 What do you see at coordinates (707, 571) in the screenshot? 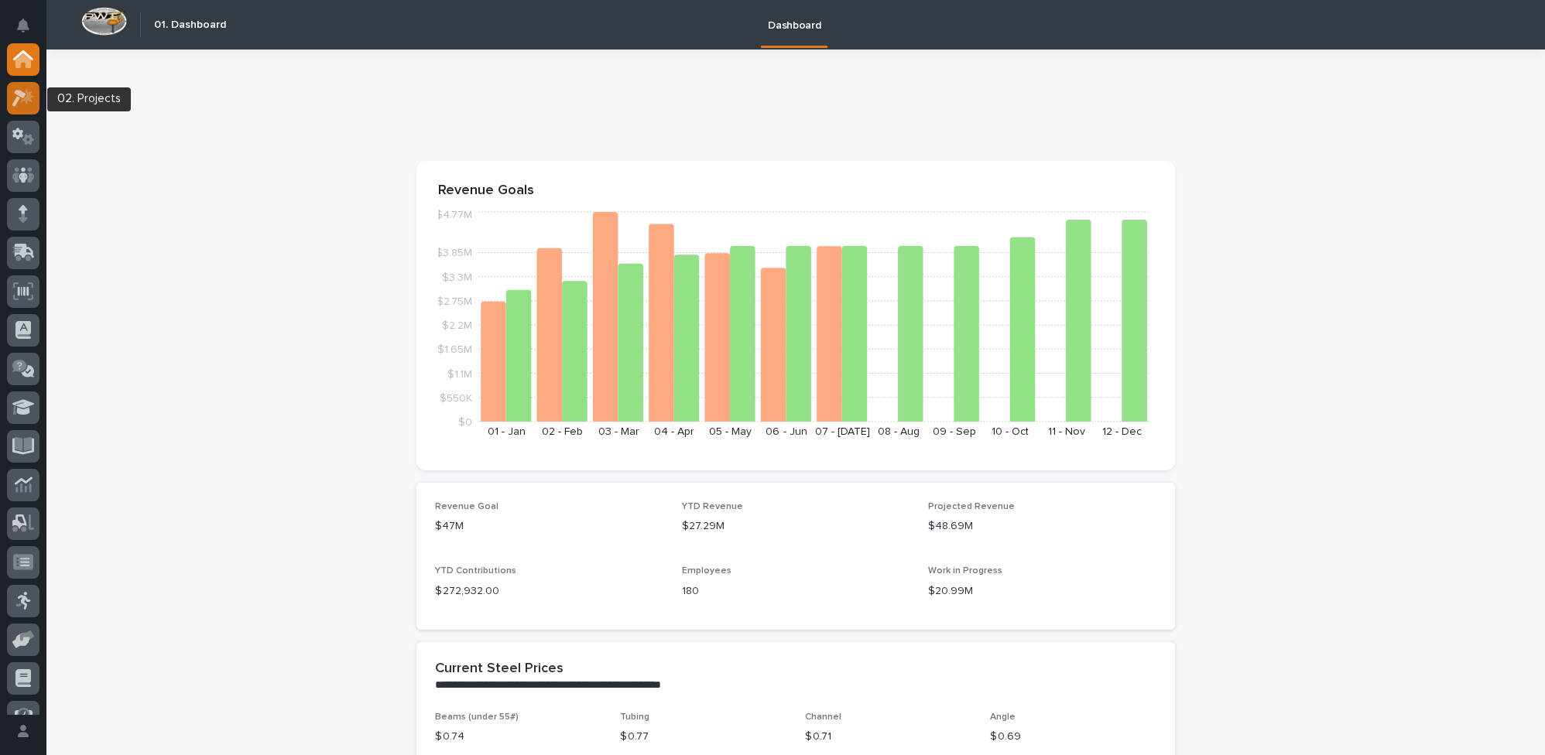
I see `span: Employees` at bounding box center [707, 571].